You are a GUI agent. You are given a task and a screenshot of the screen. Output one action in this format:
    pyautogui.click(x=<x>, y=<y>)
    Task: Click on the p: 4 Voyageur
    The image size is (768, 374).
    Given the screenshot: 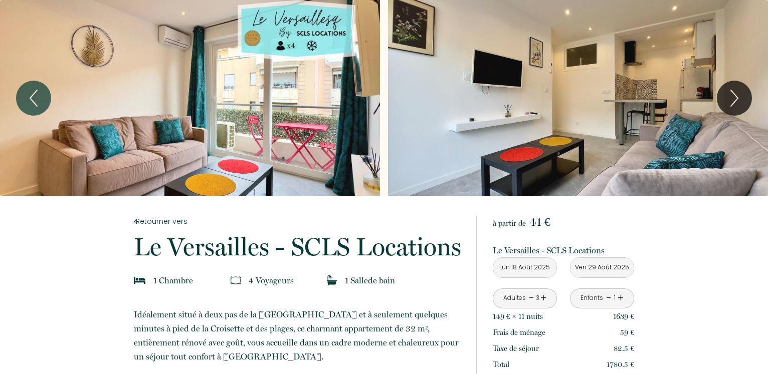 What is the action you would take?
    pyautogui.click(x=271, y=281)
    